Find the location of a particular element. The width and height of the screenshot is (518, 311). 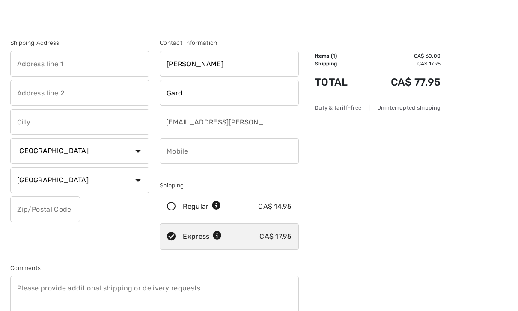

input: E-mail is located at coordinates (212, 122).